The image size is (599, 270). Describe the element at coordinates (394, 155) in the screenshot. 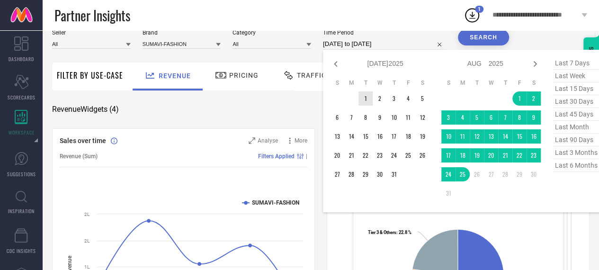

I see `td: Thu Jul 24 2025` at that location.